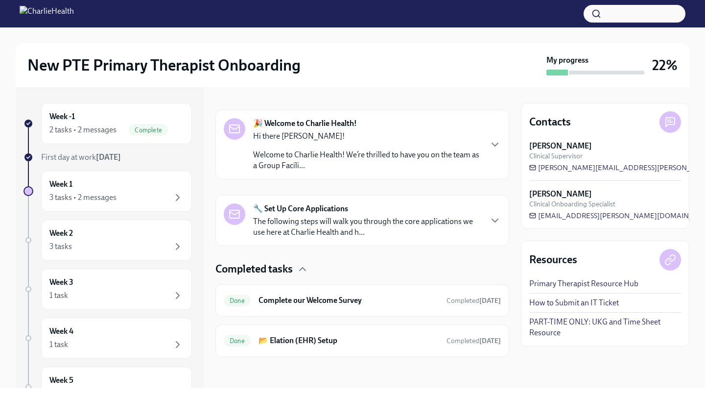  What do you see at coordinates (61, 282) in the screenshot?
I see `h6: Week 3` at bounding box center [61, 282].